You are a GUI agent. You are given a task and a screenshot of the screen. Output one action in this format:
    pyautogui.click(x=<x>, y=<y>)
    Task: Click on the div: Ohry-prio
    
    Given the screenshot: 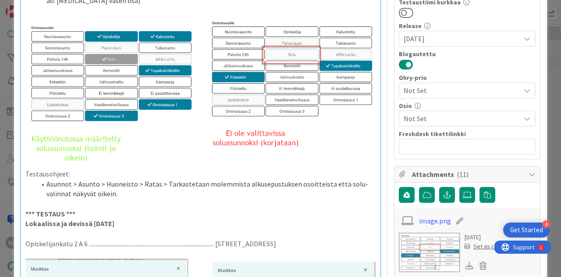 What is the action you would take?
    pyautogui.click(x=467, y=78)
    